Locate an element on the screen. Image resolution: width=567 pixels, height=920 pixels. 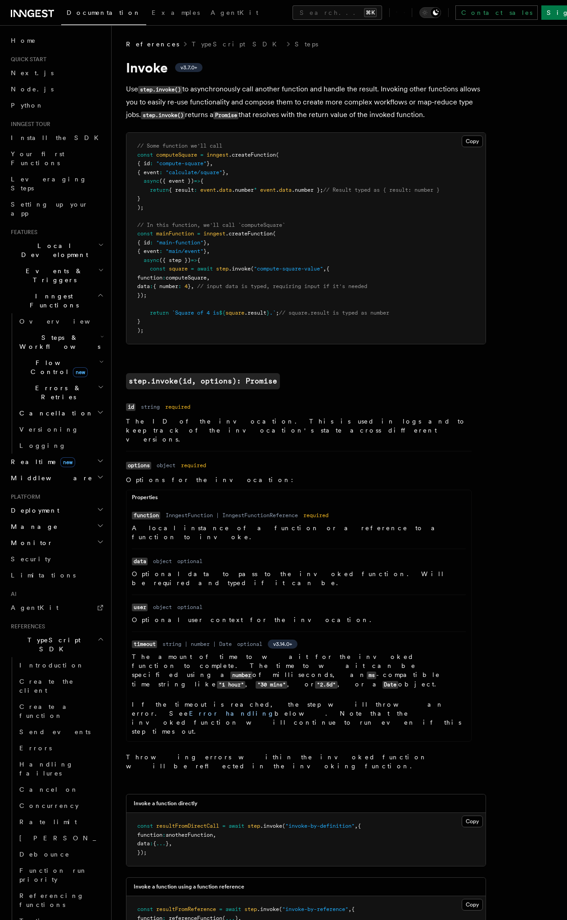
a: Security is located at coordinates (56, 559).